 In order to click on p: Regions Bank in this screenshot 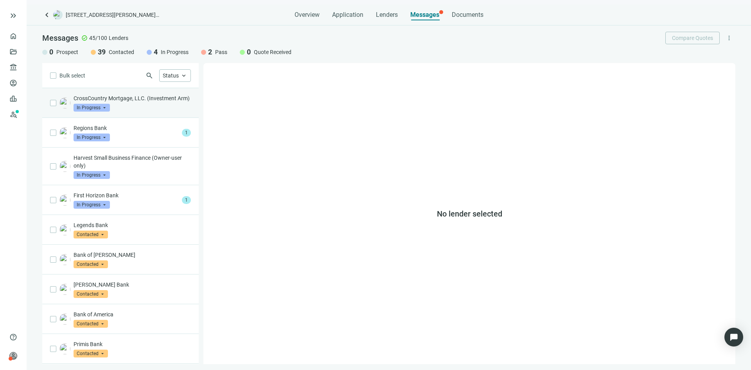, I will do `click(126, 128)`.